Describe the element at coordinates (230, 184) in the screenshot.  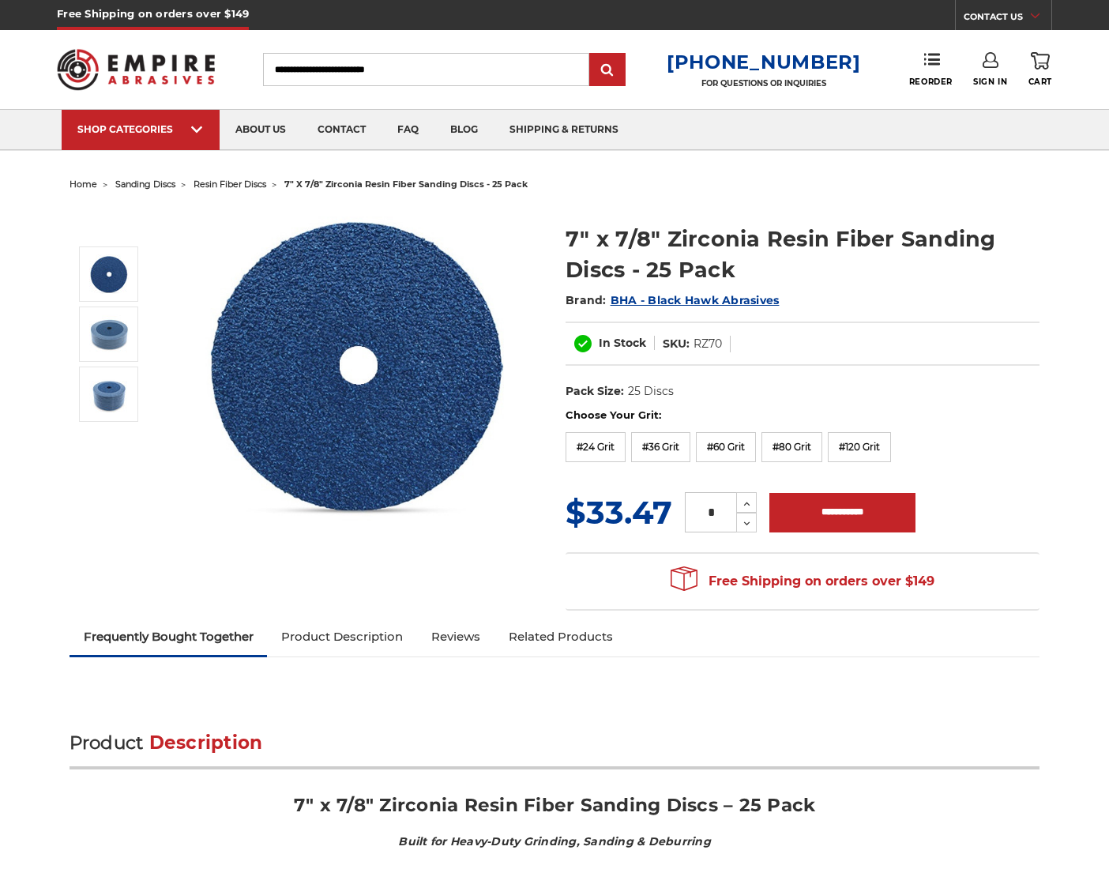
I see `span: resin fiber discs` at that location.